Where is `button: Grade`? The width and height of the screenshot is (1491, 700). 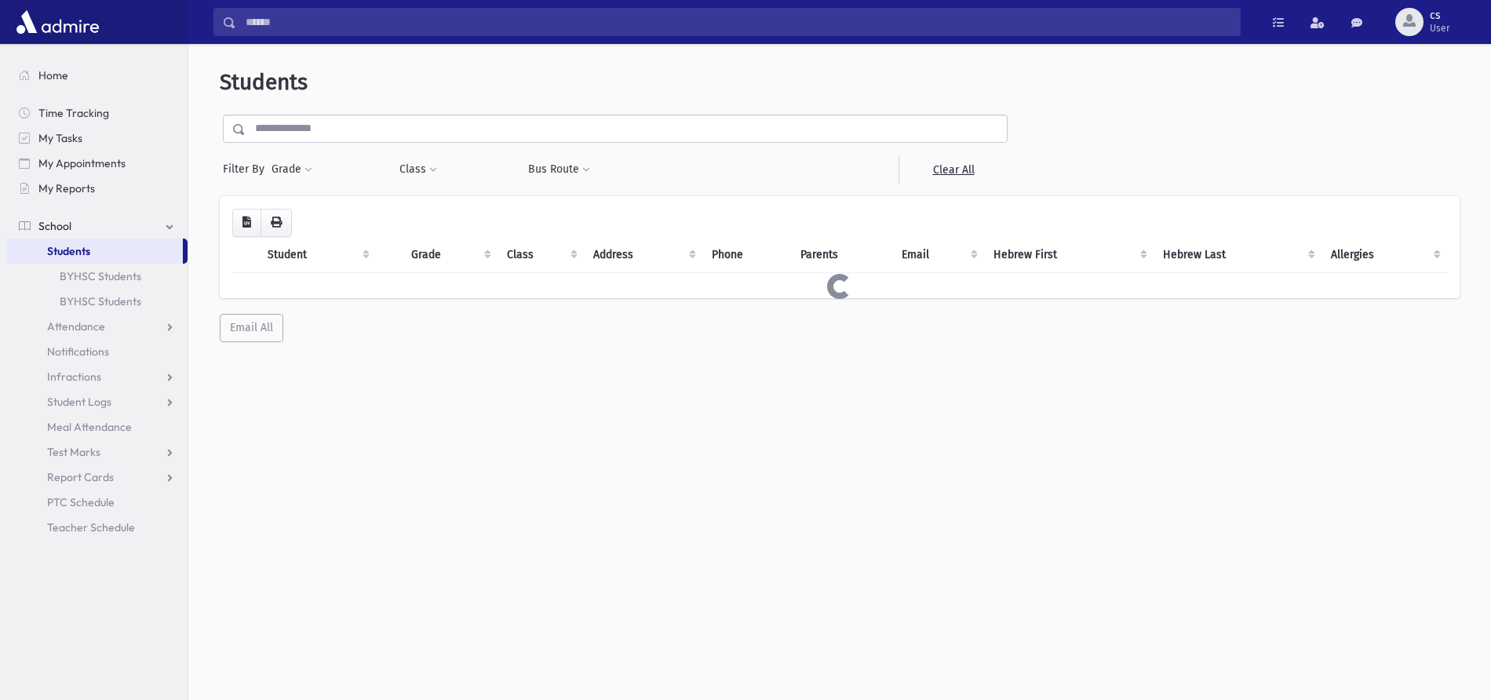 button: Grade is located at coordinates (292, 169).